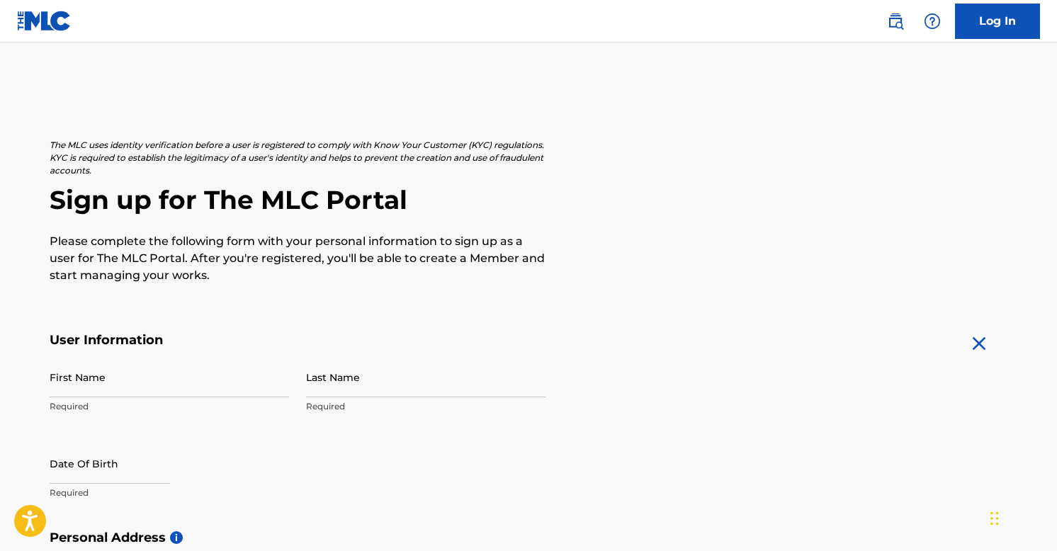 The width and height of the screenshot is (1057, 551). Describe the element at coordinates (529, 538) in the screenshot. I see `h5: Personal Address` at that location.